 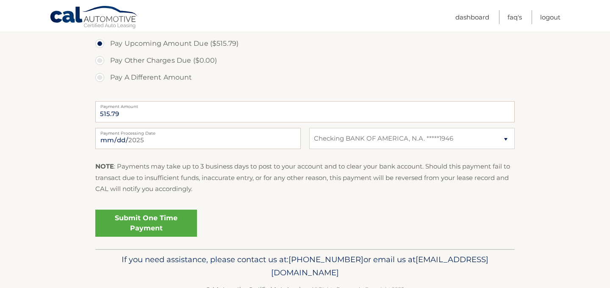 What do you see at coordinates (305, 267) in the screenshot?
I see `p: If you need assistance, please contact us at: or email us at` at bounding box center [305, 267].